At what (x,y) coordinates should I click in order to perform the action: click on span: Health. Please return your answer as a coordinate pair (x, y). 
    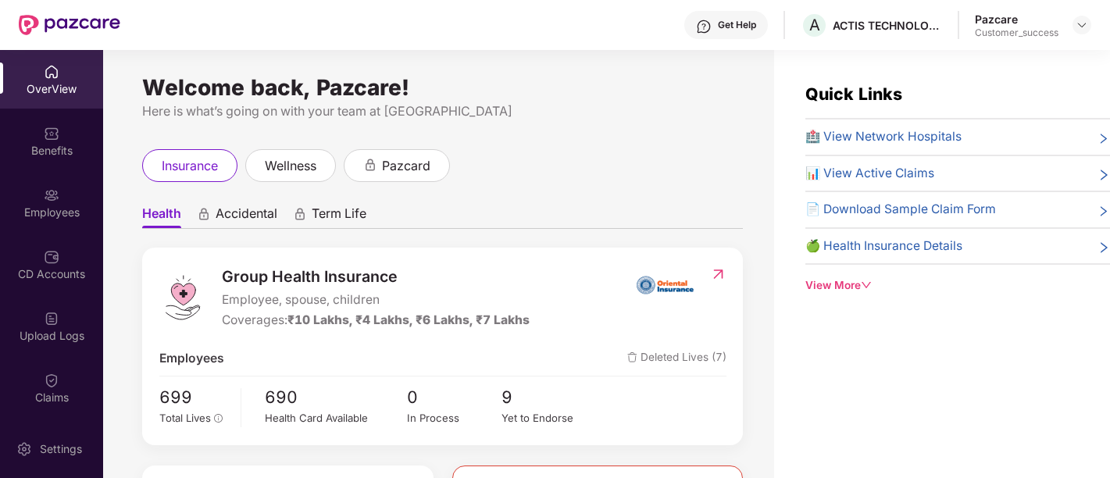
    Looking at the image, I should click on (162, 216).